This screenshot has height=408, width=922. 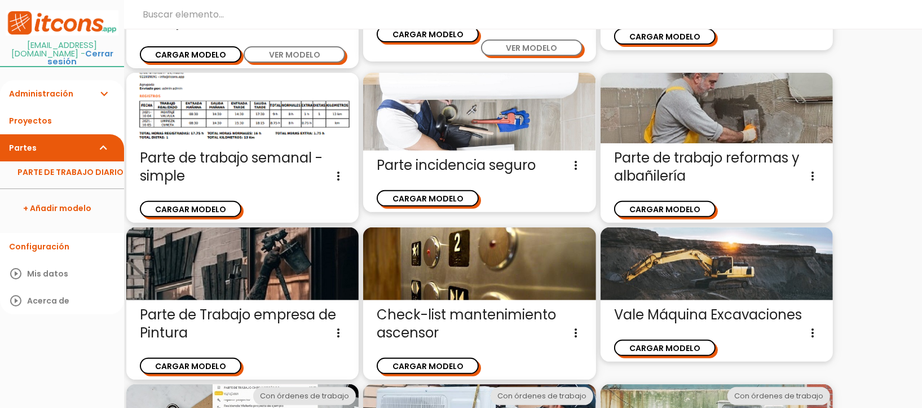 What do you see at coordinates (717, 263) in the screenshot?
I see `img: valeexcavaciones.jpg` at bounding box center [717, 263].